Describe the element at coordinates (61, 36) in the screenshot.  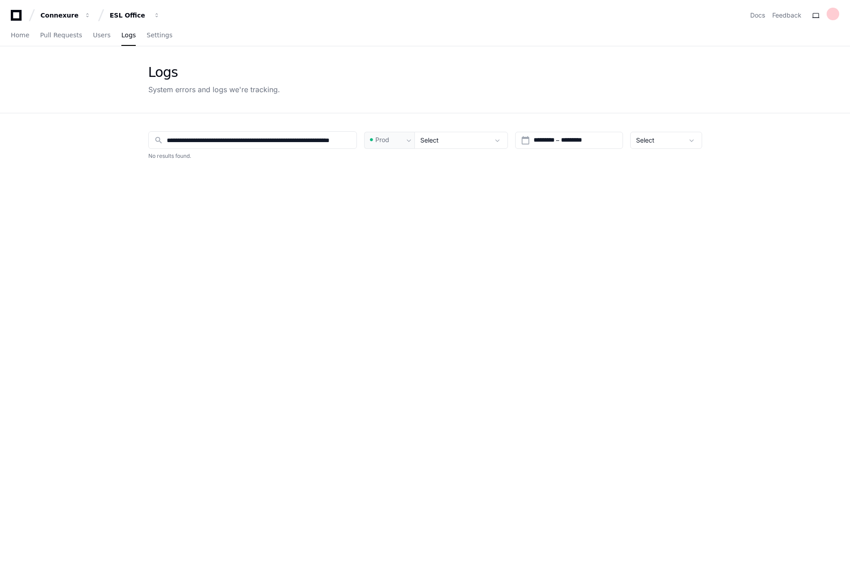
I see `a: Pull Requests` at that location.